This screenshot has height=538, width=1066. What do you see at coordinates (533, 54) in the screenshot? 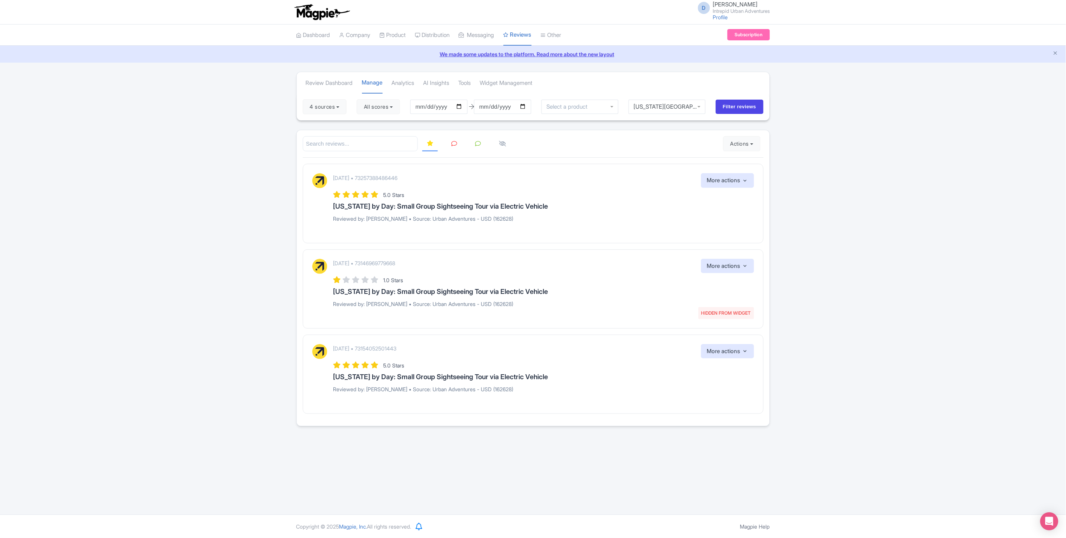
I see `a: We made some updates to the platform. Read more about the new layout` at bounding box center [533, 54].